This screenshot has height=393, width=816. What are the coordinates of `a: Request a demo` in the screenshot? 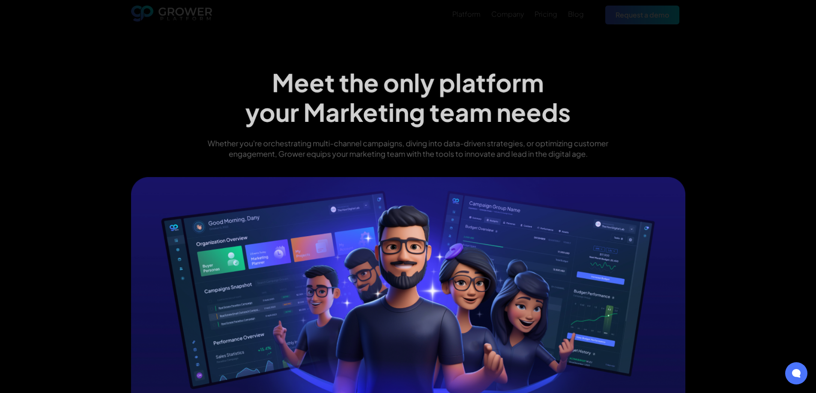 It's located at (642, 15).